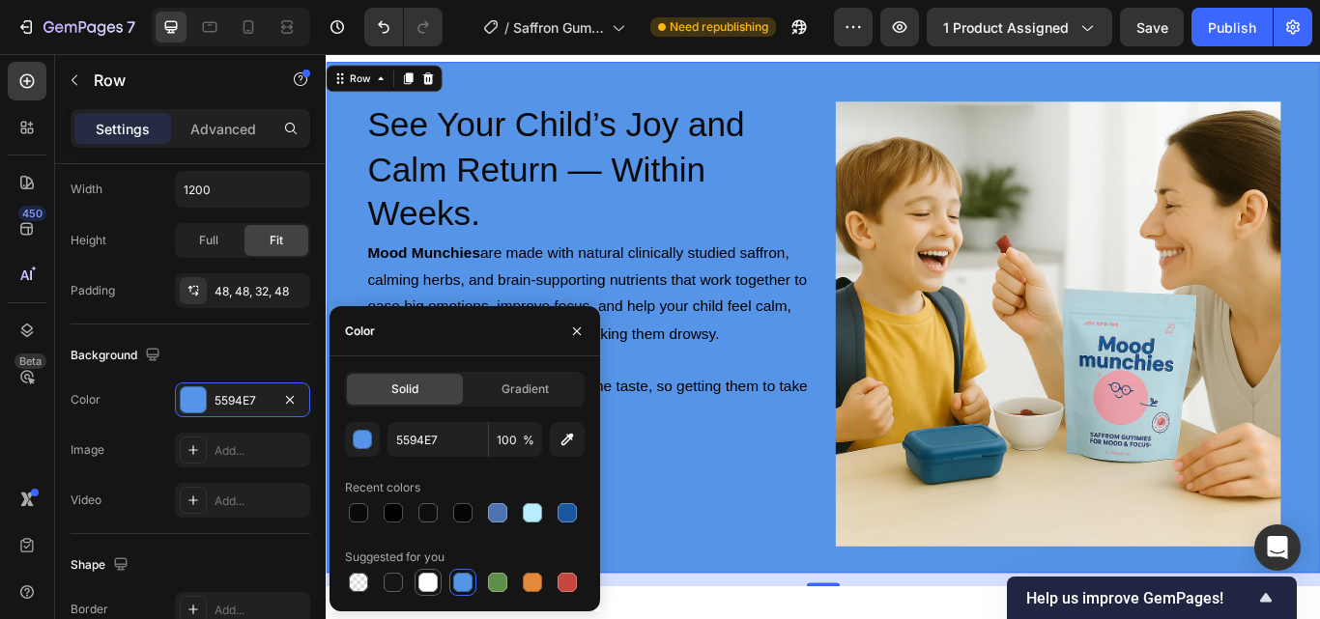  Describe the element at coordinates (1152, 27) in the screenshot. I see `span: Save` at that location.